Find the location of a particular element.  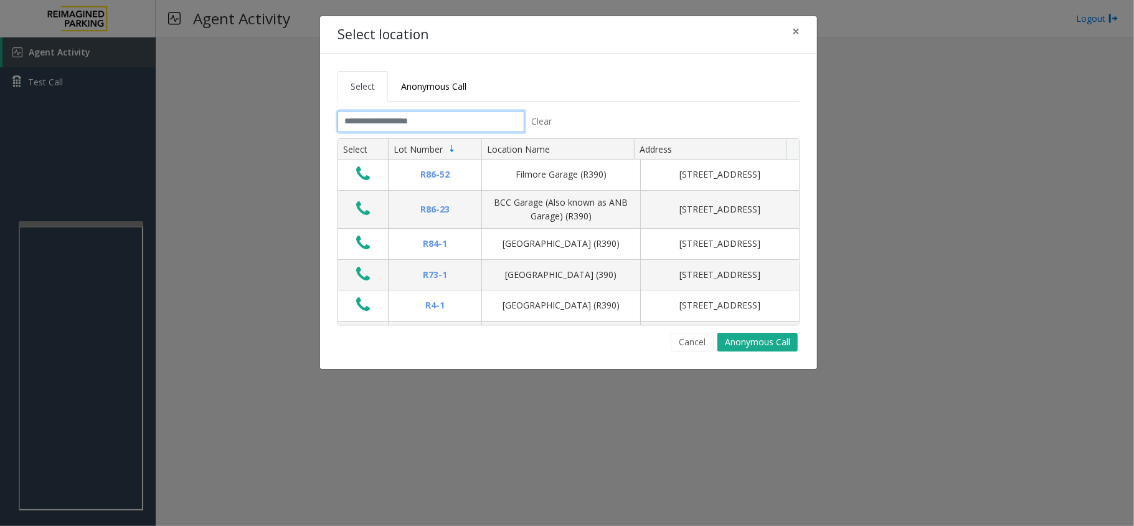

span: Location Name is located at coordinates (518, 149).